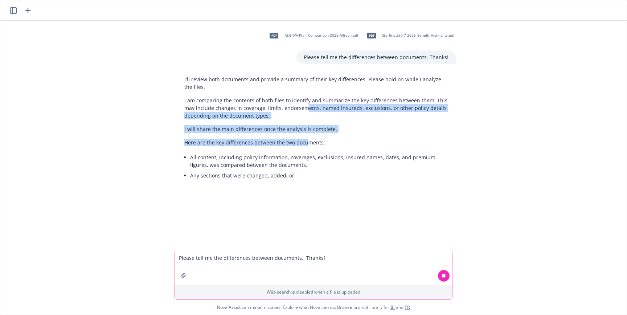 The height and width of the screenshot is (315, 627). What do you see at coordinates (312, 36) in the screenshot?
I see `div: pdfREG-WA-Plan_Comparison-2025-Alltech.pdf` at bounding box center [312, 36].